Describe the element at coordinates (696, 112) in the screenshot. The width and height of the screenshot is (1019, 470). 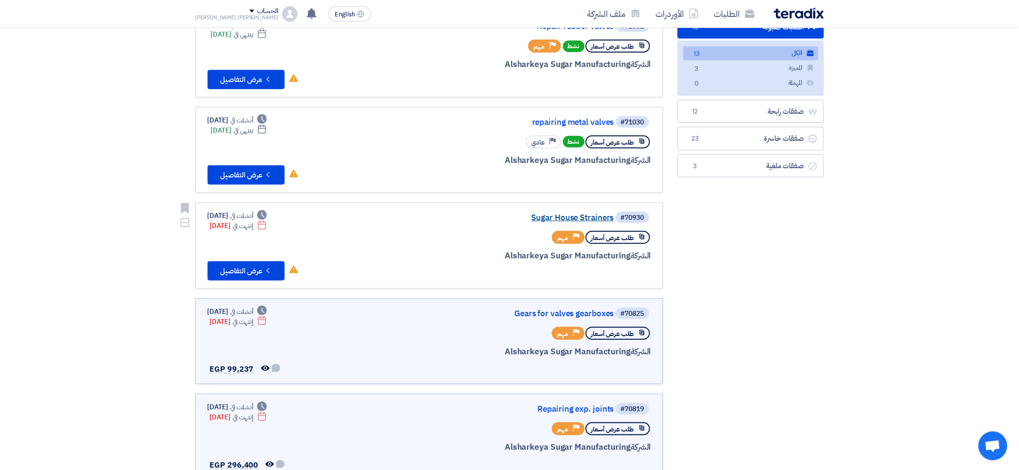
I see `span: 12` at that location.